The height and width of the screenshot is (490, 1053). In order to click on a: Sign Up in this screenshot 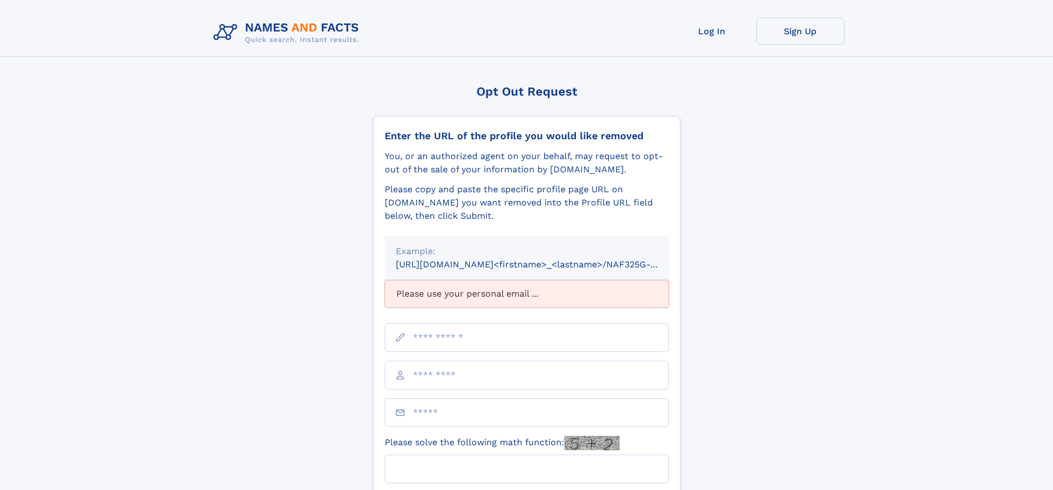, I will do `click(800, 31)`.